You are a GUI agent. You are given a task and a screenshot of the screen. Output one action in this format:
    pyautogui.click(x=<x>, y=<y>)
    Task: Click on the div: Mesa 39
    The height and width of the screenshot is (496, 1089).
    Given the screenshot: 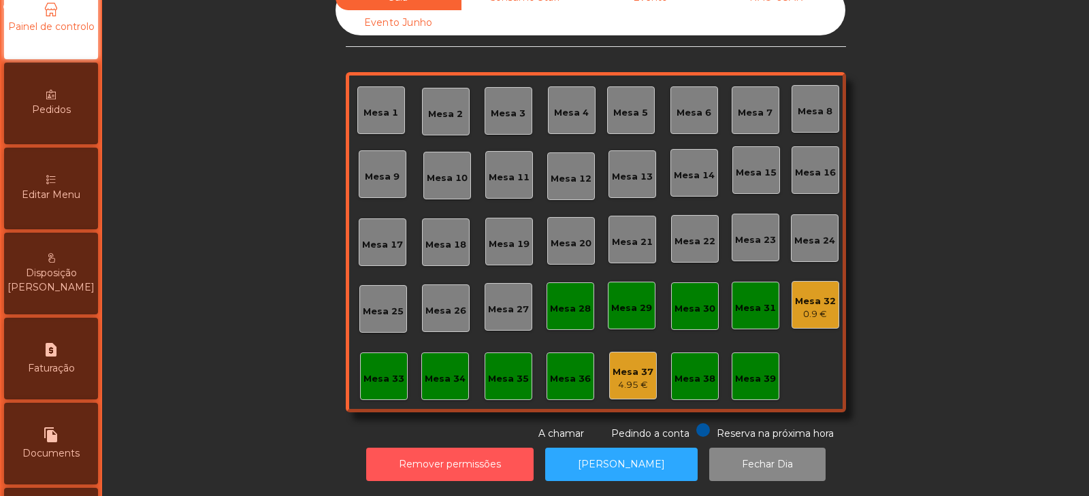 What is the action you would take?
    pyautogui.click(x=755, y=379)
    